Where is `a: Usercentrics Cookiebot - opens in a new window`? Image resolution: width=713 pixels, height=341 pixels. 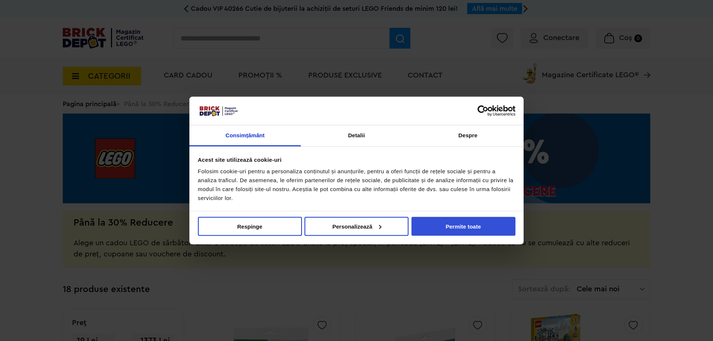
a: Usercentrics Cookiebot - opens in a new window is located at coordinates (483, 111).